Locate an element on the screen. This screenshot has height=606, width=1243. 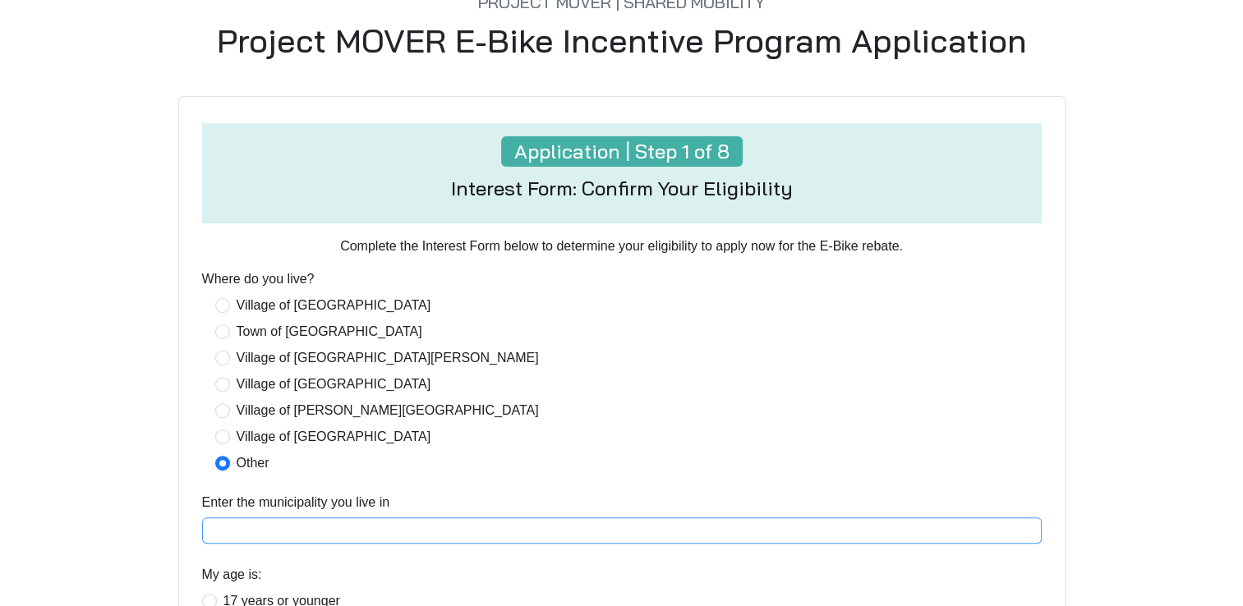
label: Where do you live? is located at coordinates (258, 279).